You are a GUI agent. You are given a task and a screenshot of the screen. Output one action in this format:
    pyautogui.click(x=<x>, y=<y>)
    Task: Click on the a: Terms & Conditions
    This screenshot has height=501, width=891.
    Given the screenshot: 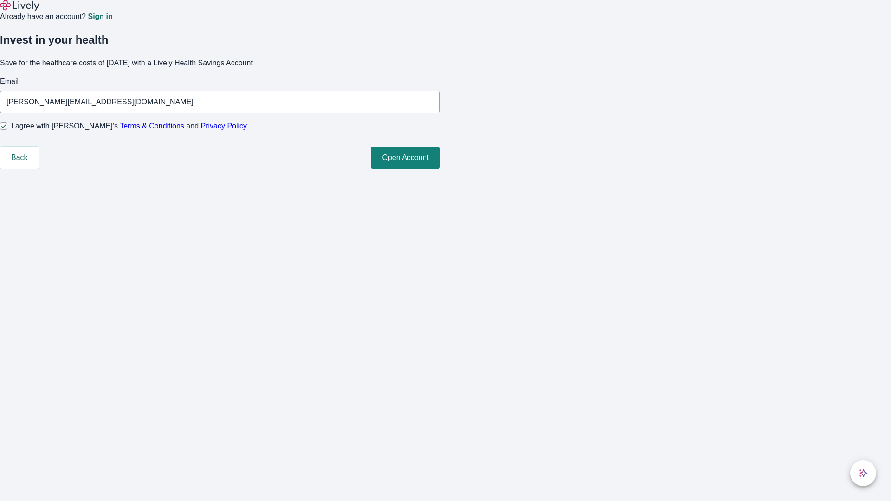 What is the action you would take?
    pyautogui.click(x=152, y=126)
    